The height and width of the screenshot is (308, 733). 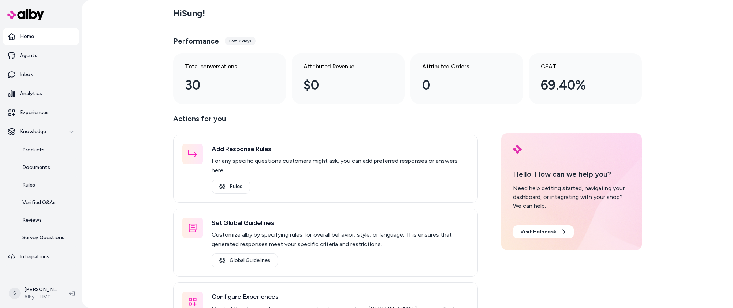 I want to click on p: Rules, so click(x=29, y=185).